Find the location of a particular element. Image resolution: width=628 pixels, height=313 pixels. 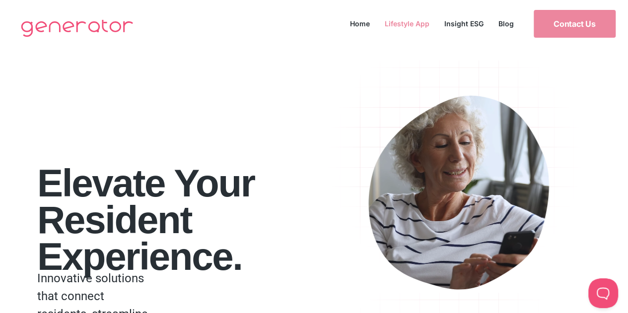

a: Lifestyle App is located at coordinates (407, 23).